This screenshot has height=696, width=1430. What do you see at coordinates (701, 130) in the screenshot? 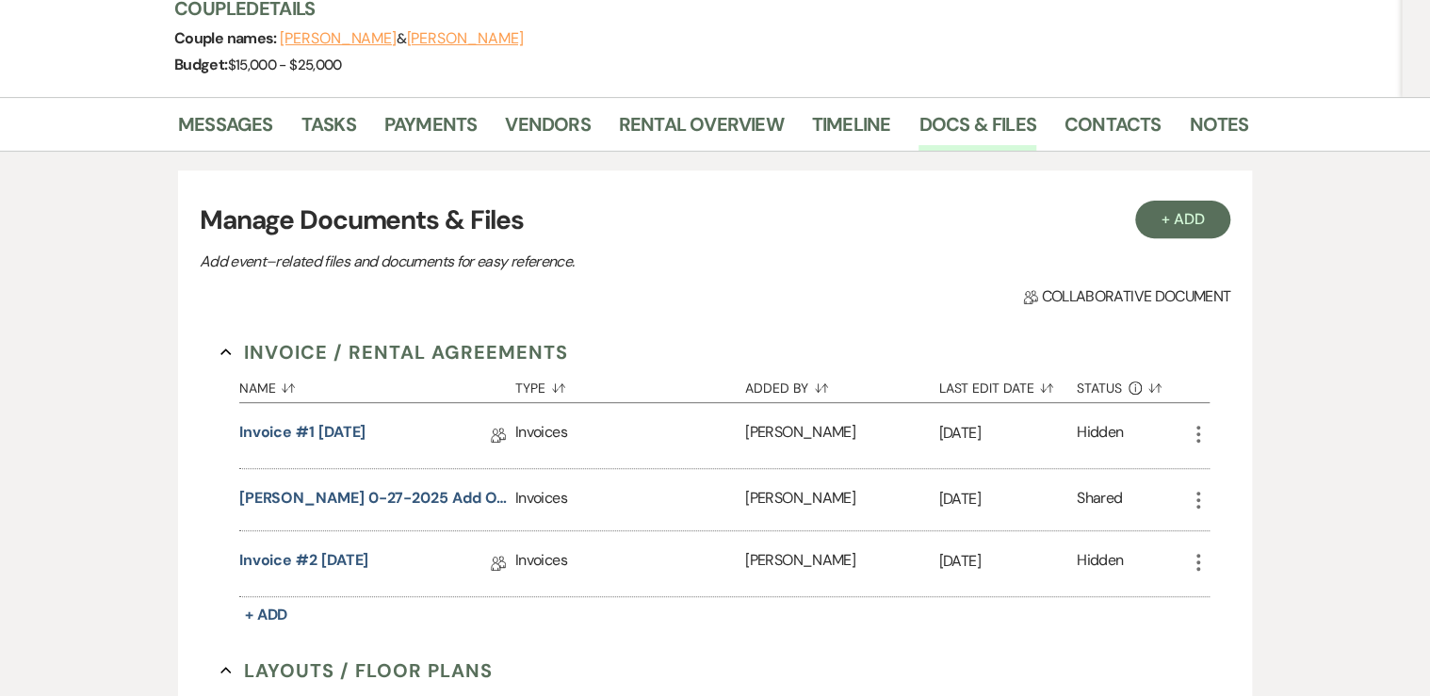
I see `a: Rental Overview` at bounding box center [701, 130].